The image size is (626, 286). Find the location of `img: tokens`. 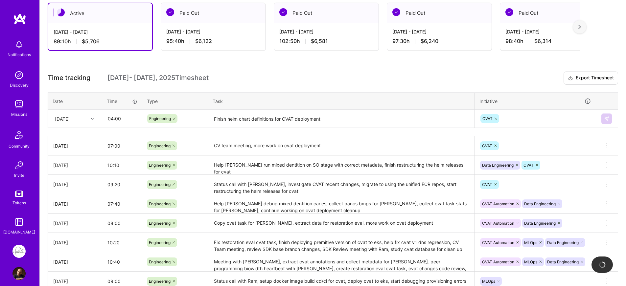

img: tokens is located at coordinates (19, 194).